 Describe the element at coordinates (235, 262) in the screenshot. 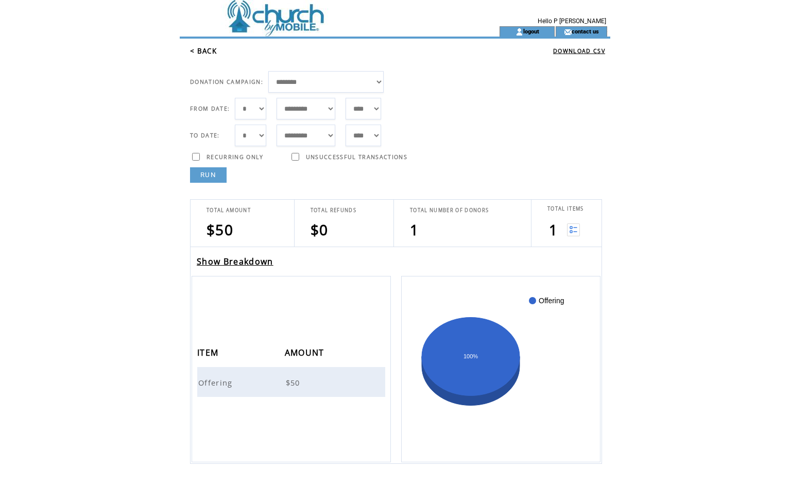

I see `a: Show Breakdown` at that location.